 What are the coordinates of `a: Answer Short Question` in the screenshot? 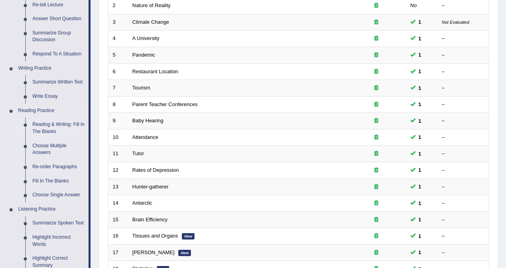 It's located at (59, 19).